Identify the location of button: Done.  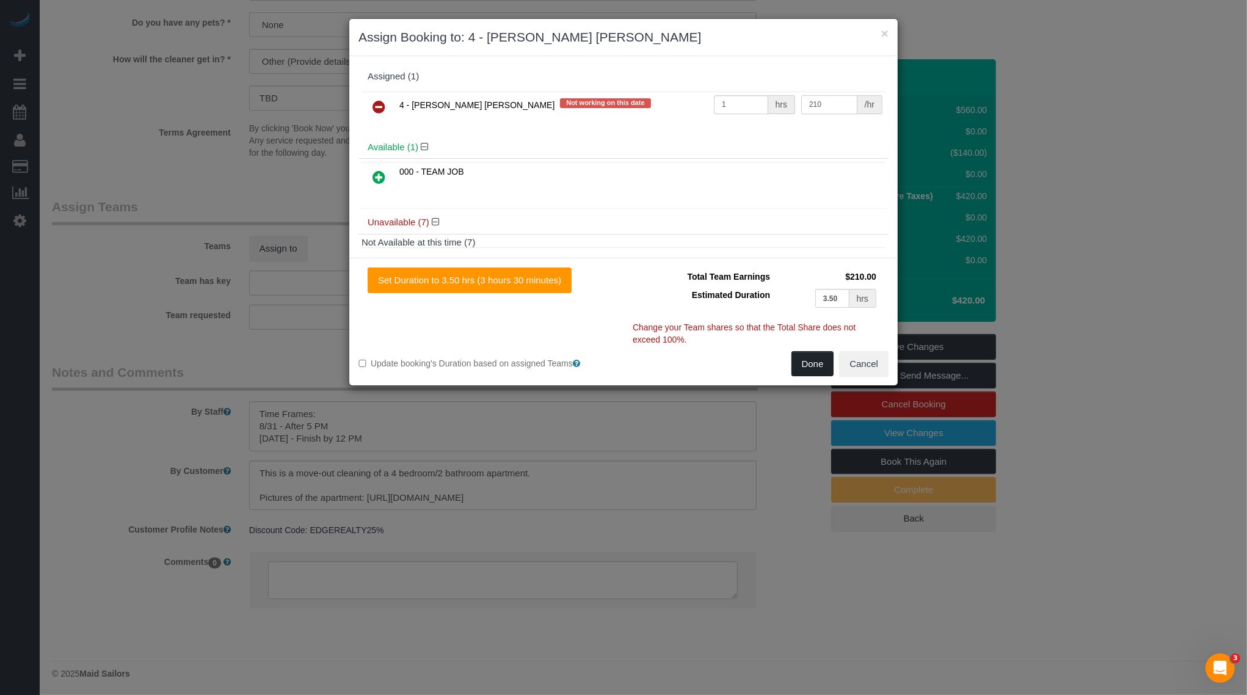
(813, 364).